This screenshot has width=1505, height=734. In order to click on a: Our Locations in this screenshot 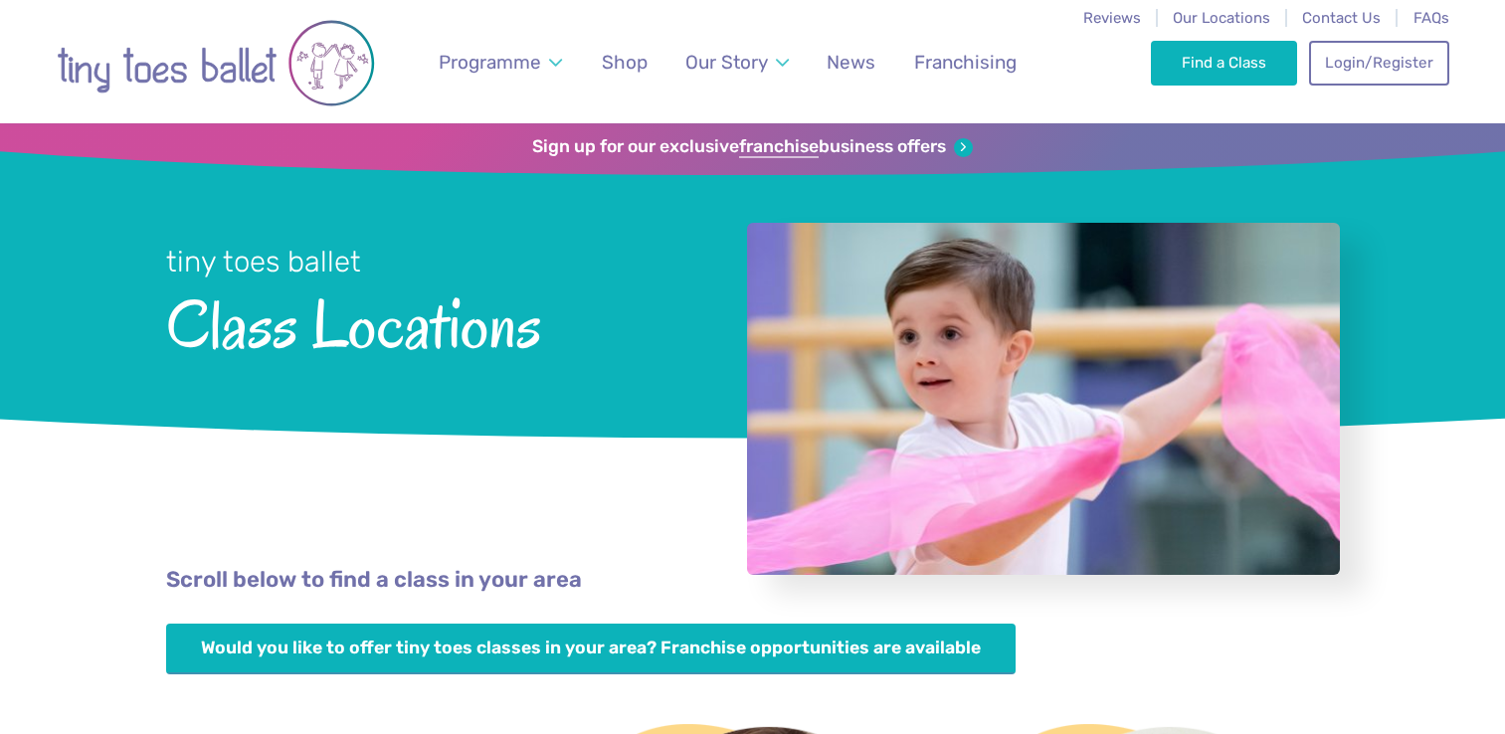, I will do `click(1222, 18)`.